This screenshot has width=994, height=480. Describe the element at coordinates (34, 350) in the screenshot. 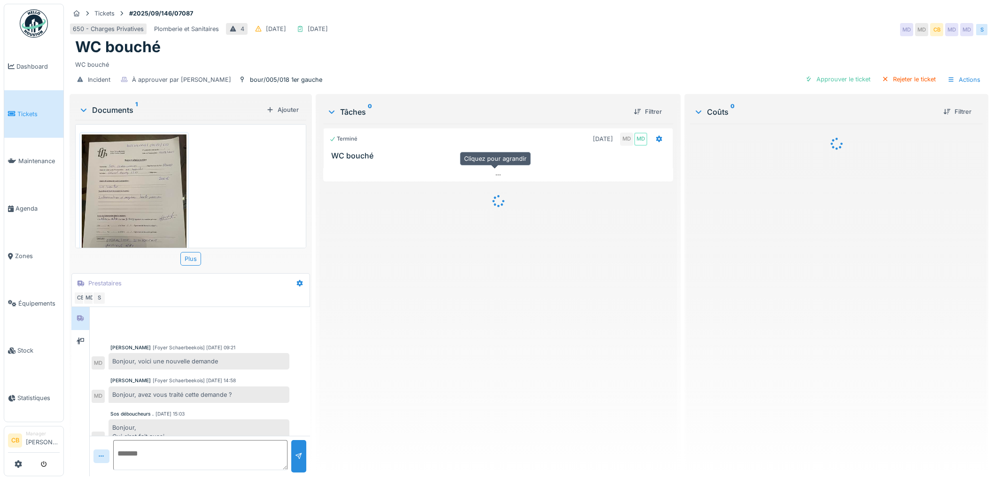

I see `a: Stock` at that location.